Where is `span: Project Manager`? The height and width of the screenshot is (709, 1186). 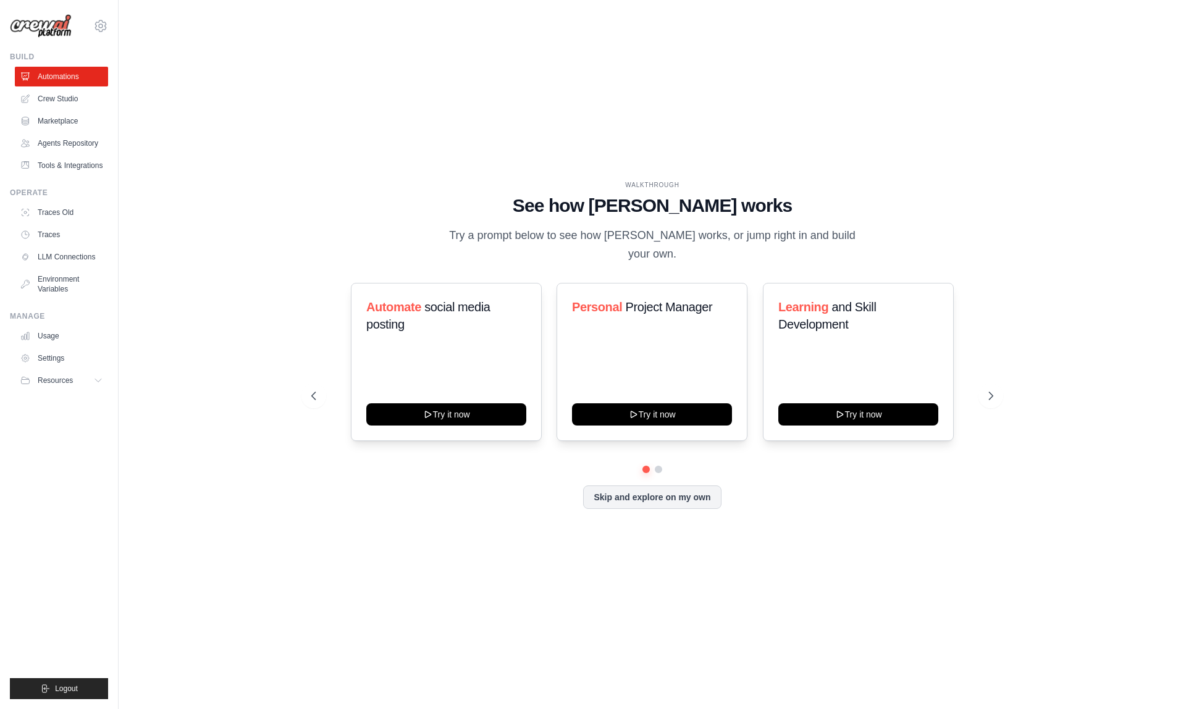
span: Project Manager is located at coordinates (669, 307).